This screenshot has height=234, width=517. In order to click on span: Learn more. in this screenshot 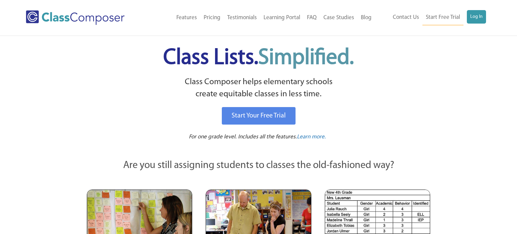, I will do `click(311, 137)`.